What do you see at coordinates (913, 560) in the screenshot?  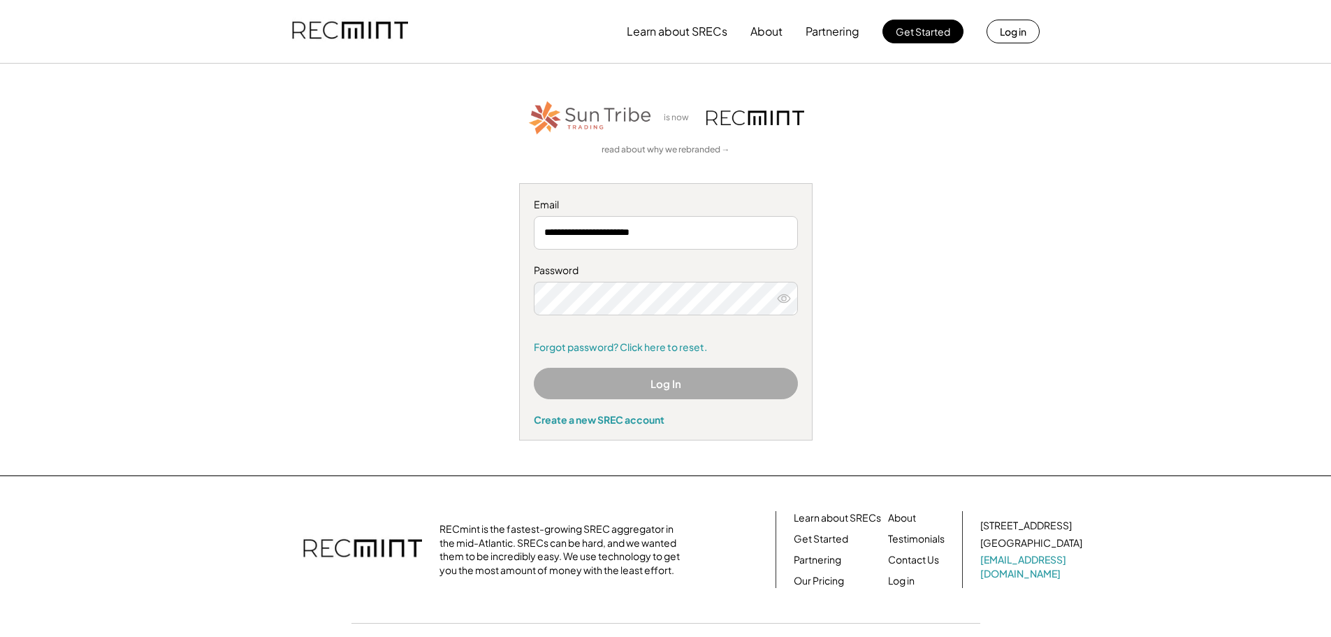 I see `a: Contact Us` at bounding box center [913, 560].